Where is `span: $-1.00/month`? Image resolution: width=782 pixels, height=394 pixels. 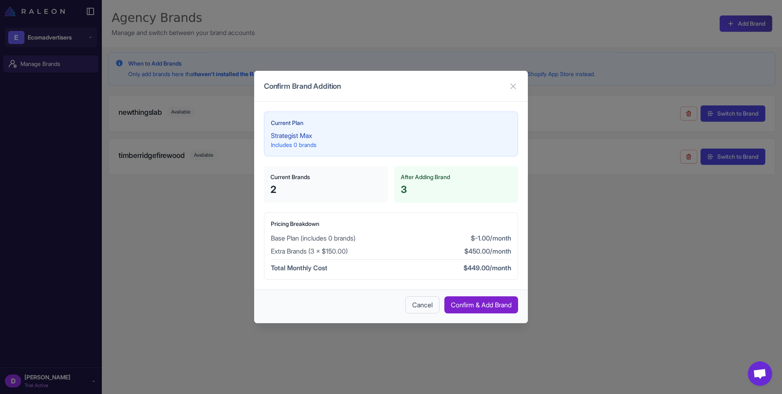 span: $-1.00/month is located at coordinates (491, 238).